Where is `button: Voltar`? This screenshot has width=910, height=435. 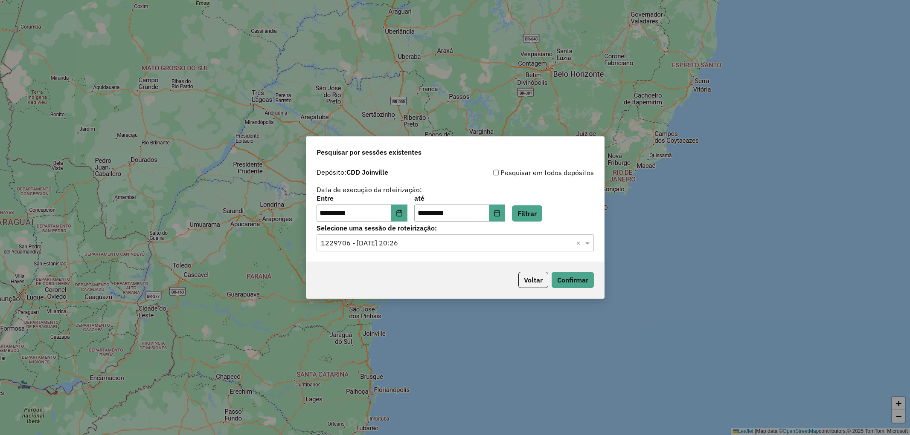 button: Voltar is located at coordinates (533, 280).